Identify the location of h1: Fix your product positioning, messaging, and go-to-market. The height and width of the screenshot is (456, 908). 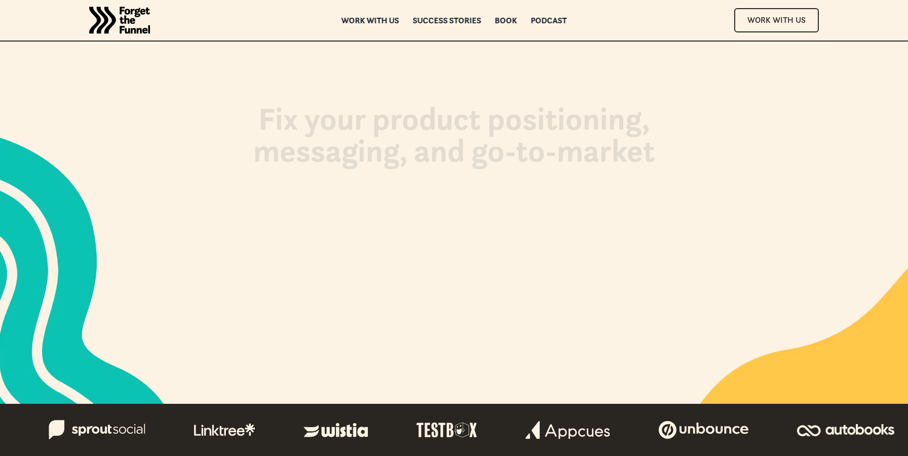
(454, 139).